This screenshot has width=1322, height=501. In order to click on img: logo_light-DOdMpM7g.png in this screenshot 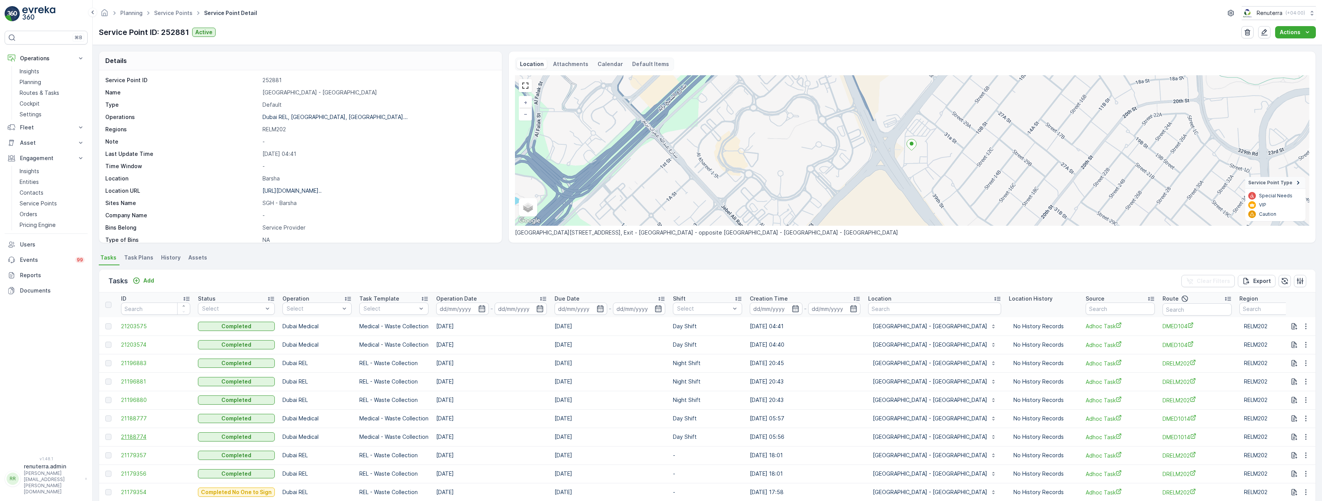, I will do `click(39, 14)`.